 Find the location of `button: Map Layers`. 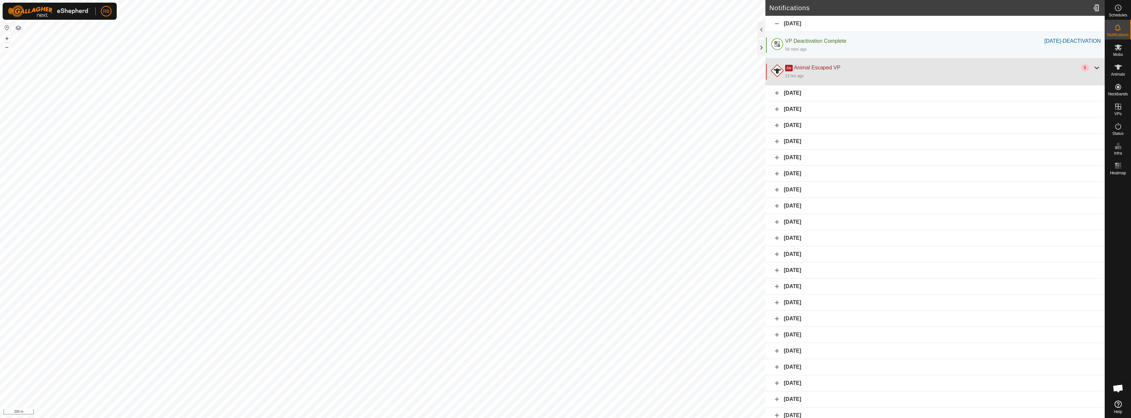

button: Map Layers is located at coordinates (18, 28).